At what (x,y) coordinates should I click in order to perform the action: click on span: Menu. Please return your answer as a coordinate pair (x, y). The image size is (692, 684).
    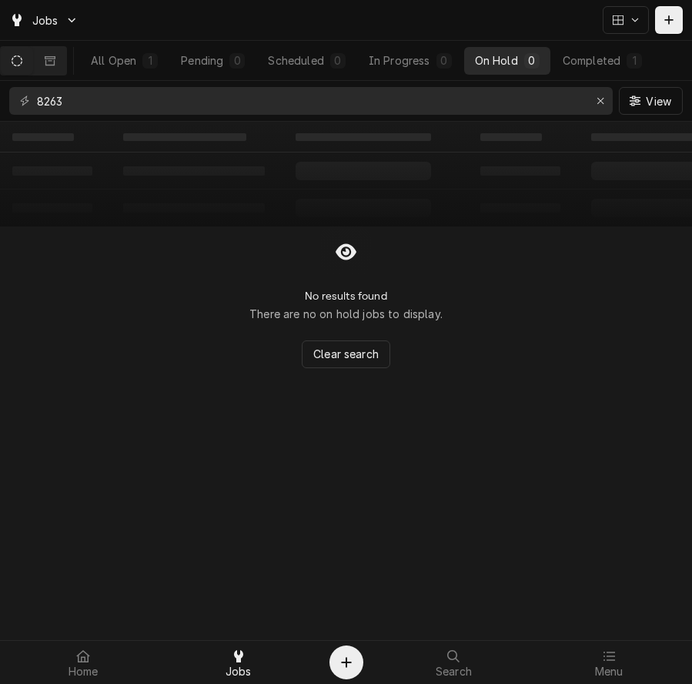
    Looking at the image, I should click on (609, 672).